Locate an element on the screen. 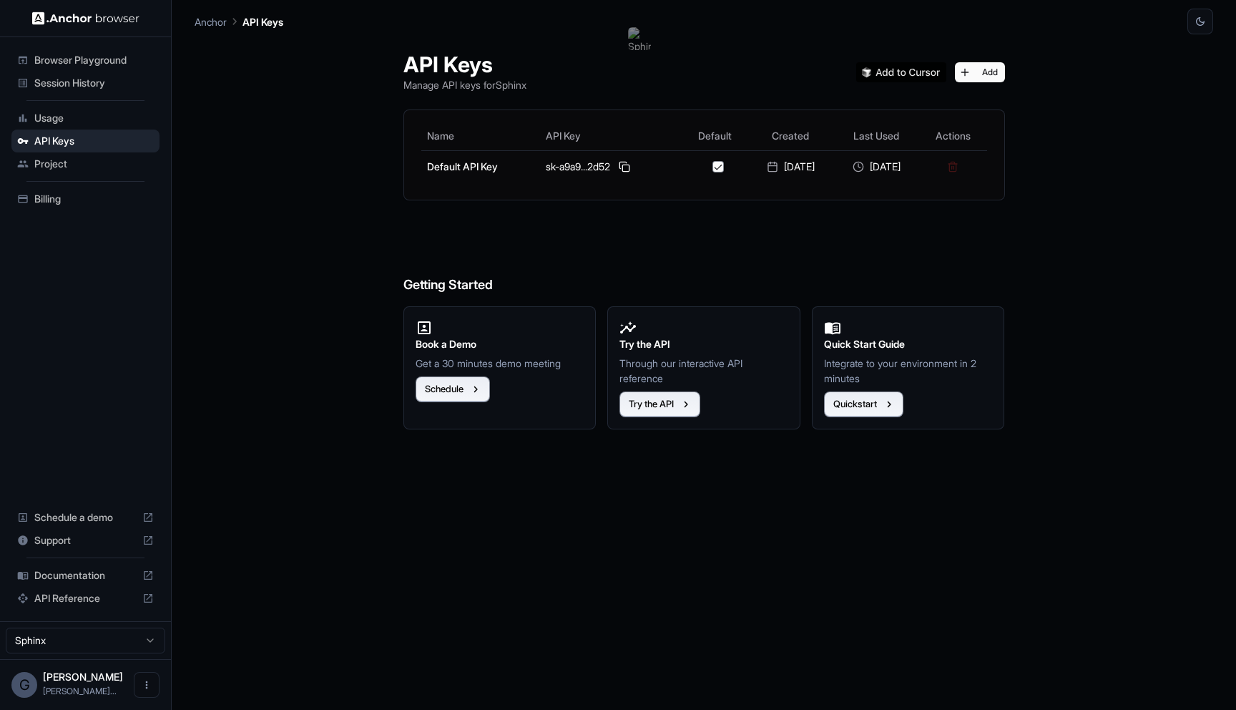 Image resolution: width=1236 pixels, height=710 pixels. td: Default API Key is located at coordinates (481, 166).